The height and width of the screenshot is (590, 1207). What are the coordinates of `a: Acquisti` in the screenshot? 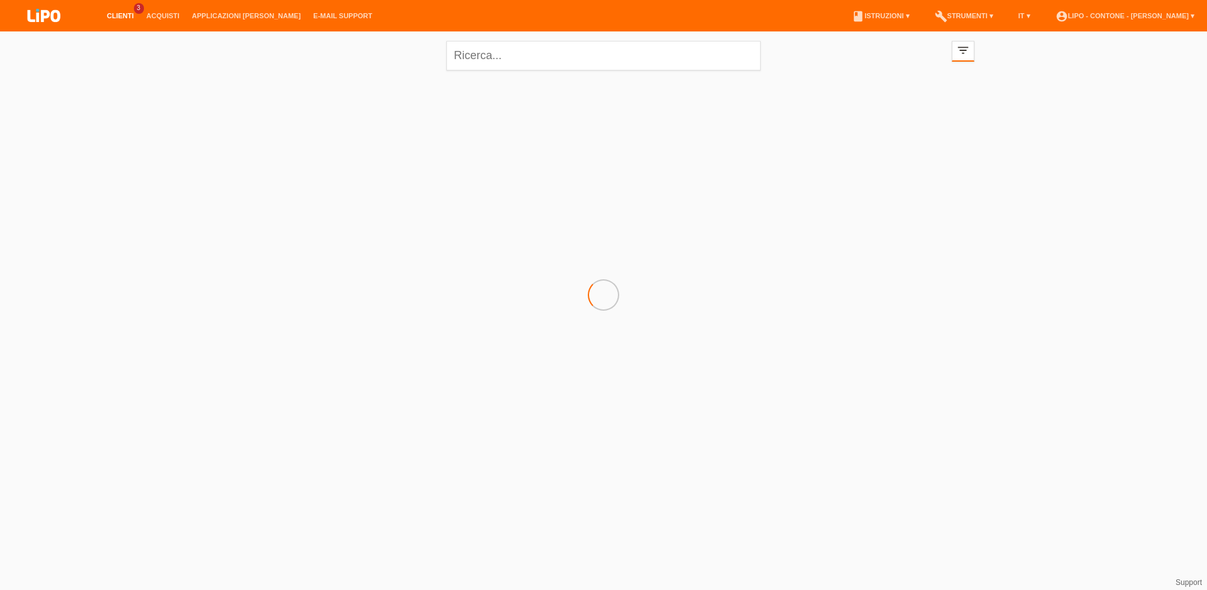 It's located at (163, 16).